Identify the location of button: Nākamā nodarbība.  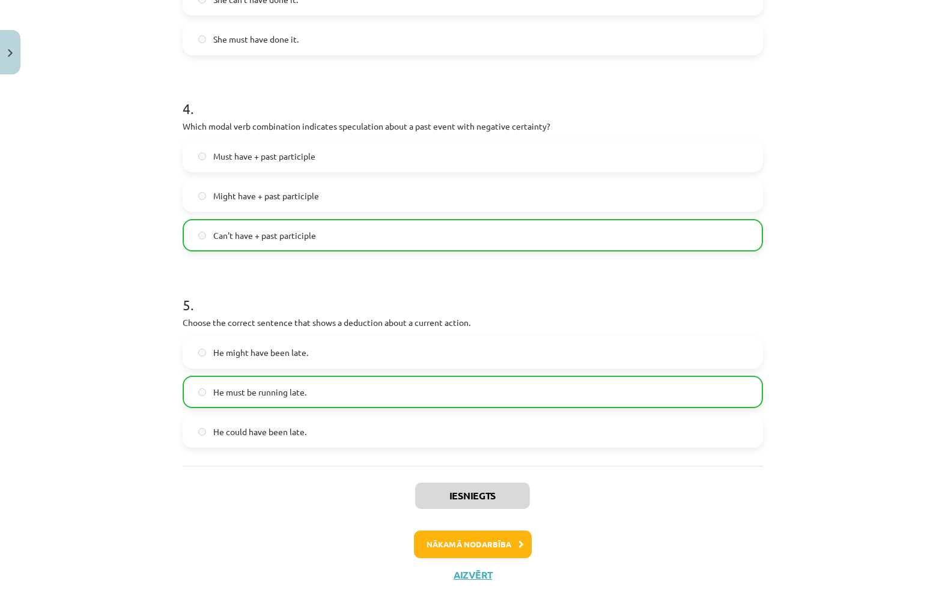
(473, 545).